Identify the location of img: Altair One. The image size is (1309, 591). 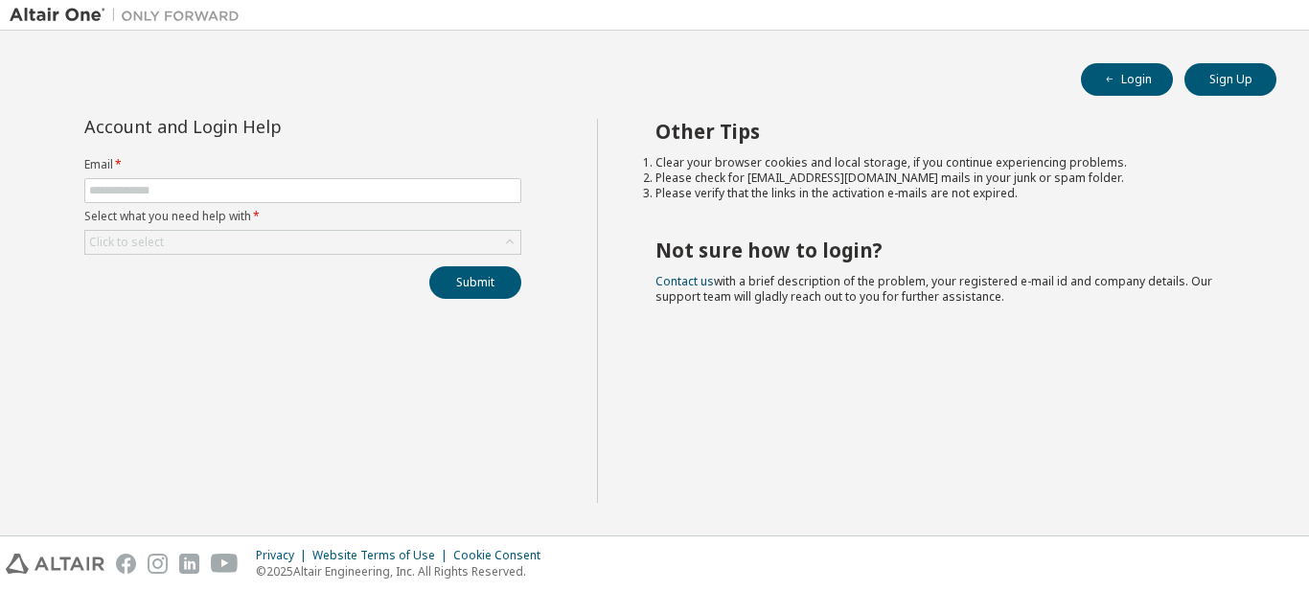
(129, 15).